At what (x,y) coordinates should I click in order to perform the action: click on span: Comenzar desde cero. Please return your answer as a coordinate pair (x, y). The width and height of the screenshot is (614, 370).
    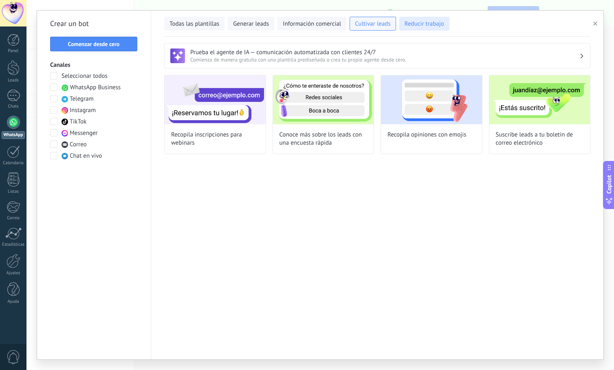
    Looking at the image, I should click on (94, 44).